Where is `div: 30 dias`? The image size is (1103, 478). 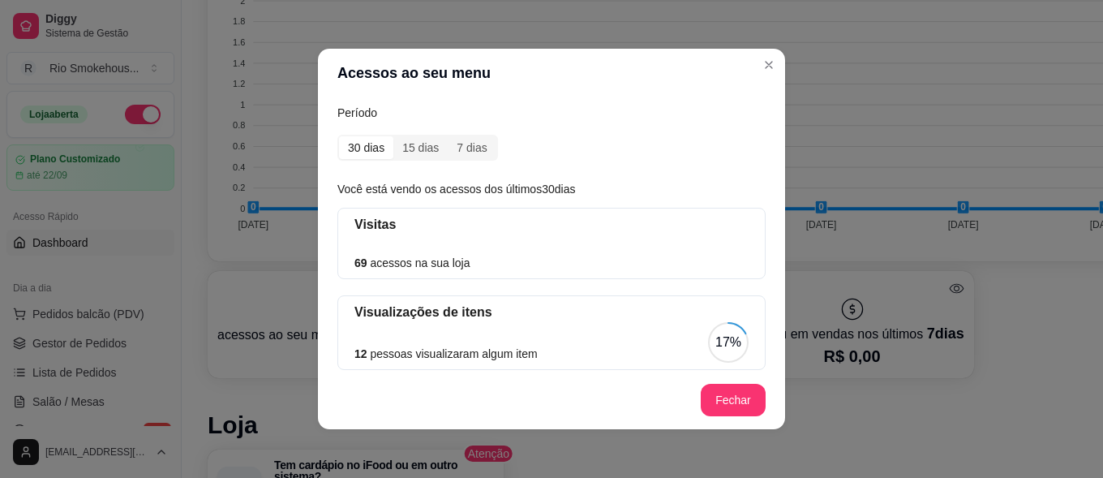
div: 30 dias is located at coordinates (366, 148).